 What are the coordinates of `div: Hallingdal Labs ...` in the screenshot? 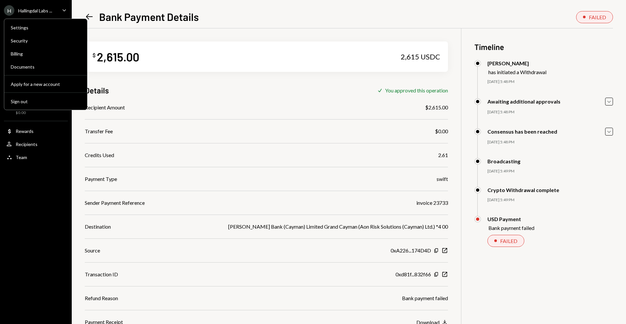 It's located at (35, 10).